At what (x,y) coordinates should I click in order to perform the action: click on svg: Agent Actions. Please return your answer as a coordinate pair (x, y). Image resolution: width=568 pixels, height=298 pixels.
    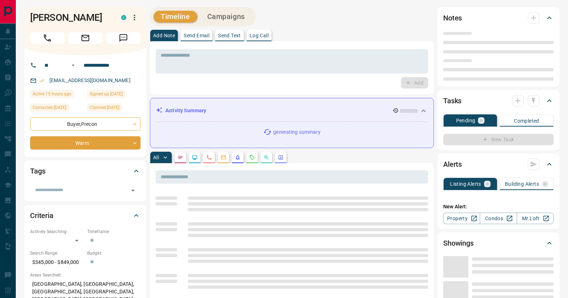
    Looking at the image, I should click on (281, 157).